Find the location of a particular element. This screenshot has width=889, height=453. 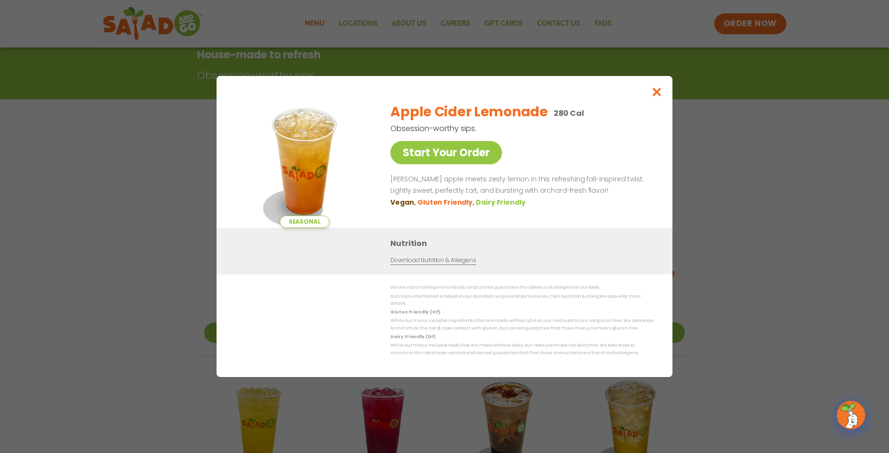

button: Close modal is located at coordinates (657, 92).